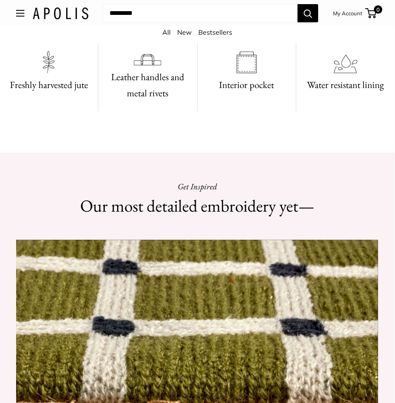  Describe the element at coordinates (345, 85) in the screenshot. I see `h3: Water resistant lining` at that location.